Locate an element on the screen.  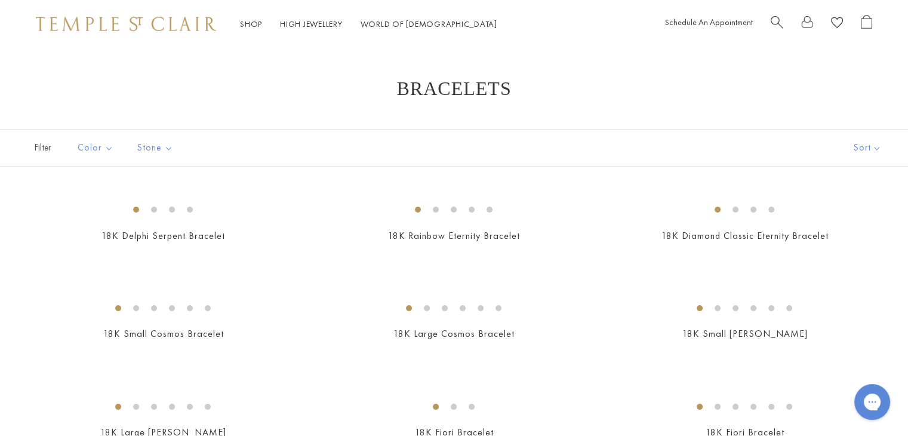
a: ShopShop is located at coordinates (251, 24).